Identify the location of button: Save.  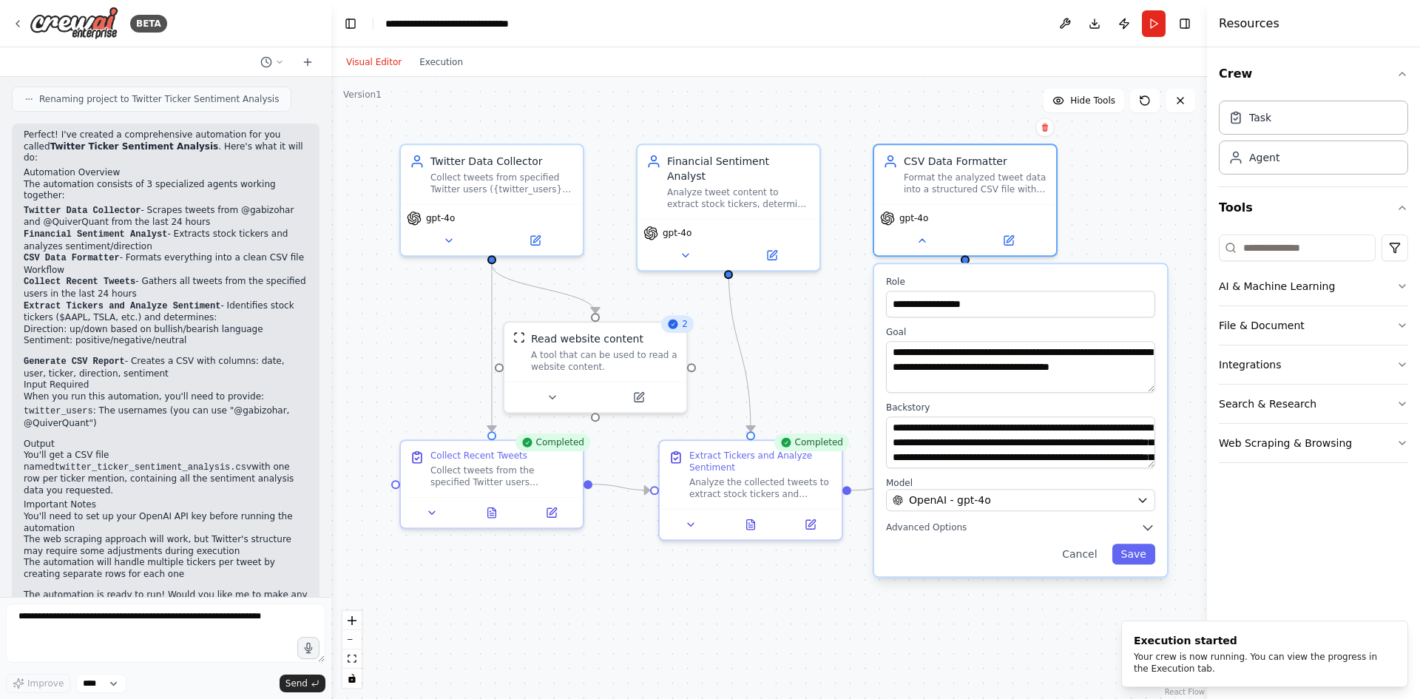
(1134, 554).